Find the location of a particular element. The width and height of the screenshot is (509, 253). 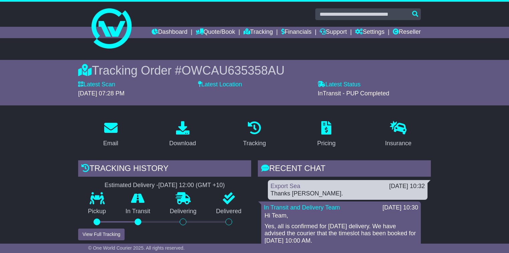

div: Email is located at coordinates (111, 143).